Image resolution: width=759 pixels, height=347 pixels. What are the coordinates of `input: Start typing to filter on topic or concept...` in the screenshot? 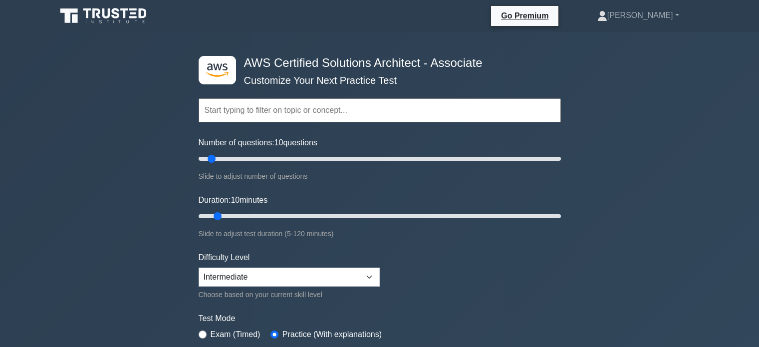 It's located at (380, 110).